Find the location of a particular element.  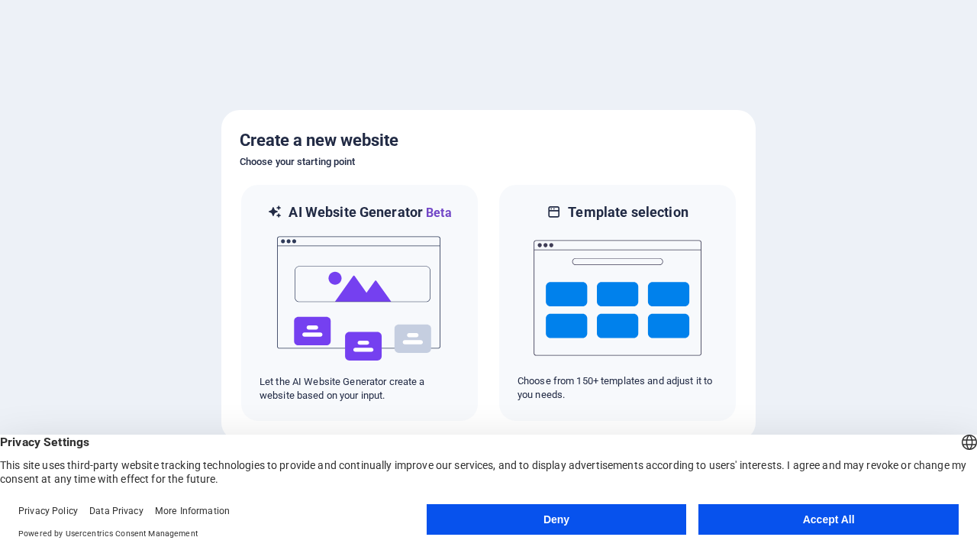

img: ai is located at coordinates (360, 299).